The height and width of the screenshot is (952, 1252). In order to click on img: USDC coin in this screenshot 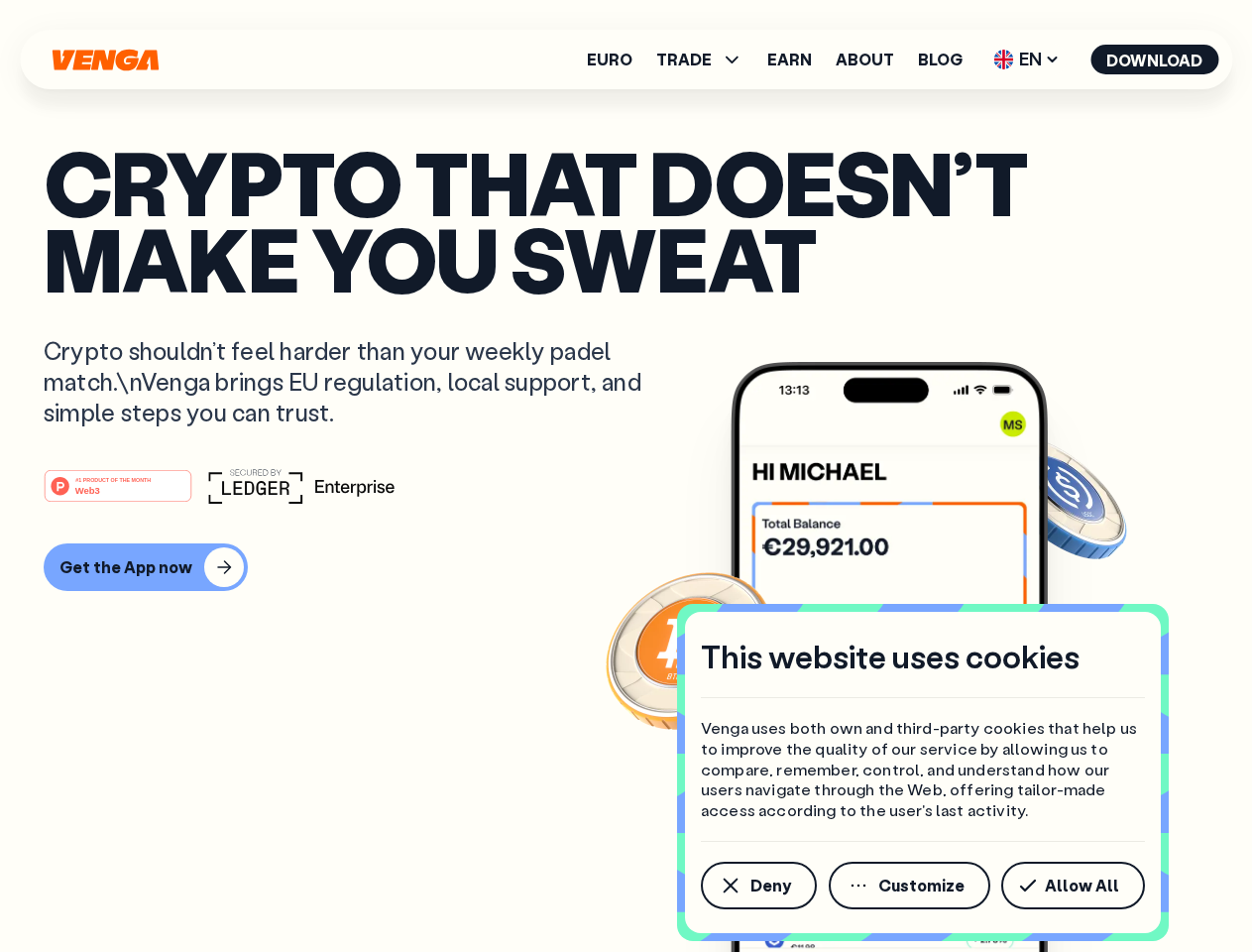, I will do `click(1060, 497)`.